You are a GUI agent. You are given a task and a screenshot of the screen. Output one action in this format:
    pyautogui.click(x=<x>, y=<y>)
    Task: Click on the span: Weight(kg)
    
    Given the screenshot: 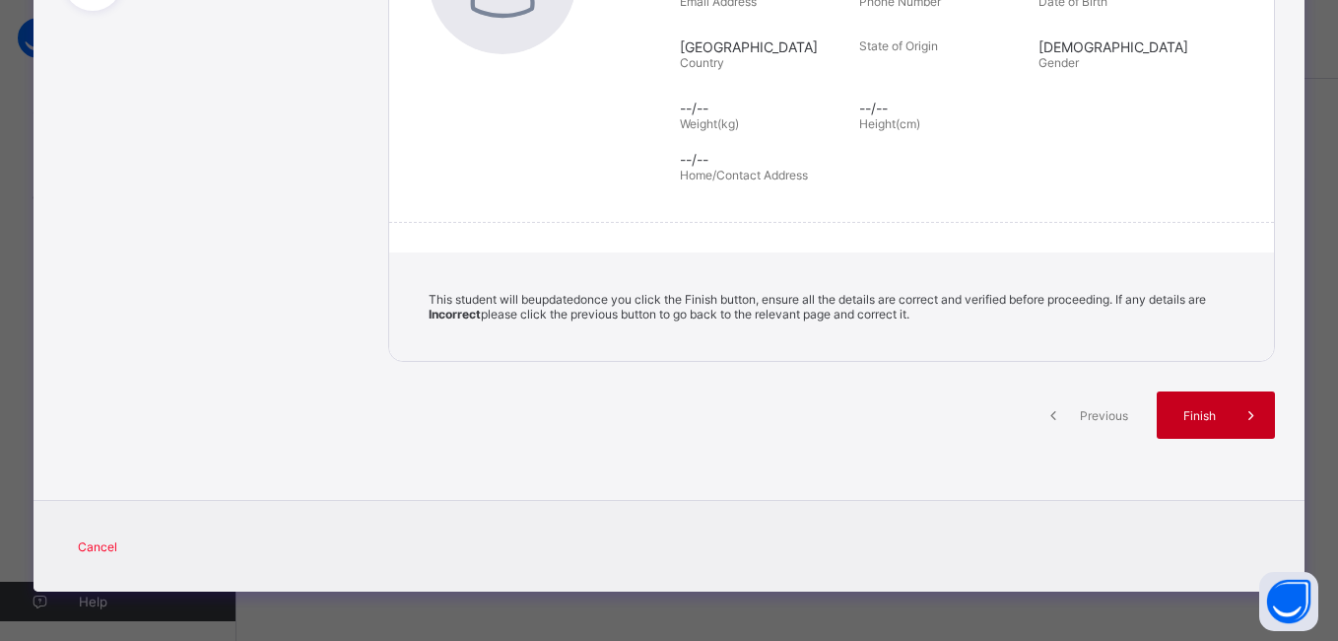 What is the action you would take?
    pyautogui.click(x=709, y=123)
    